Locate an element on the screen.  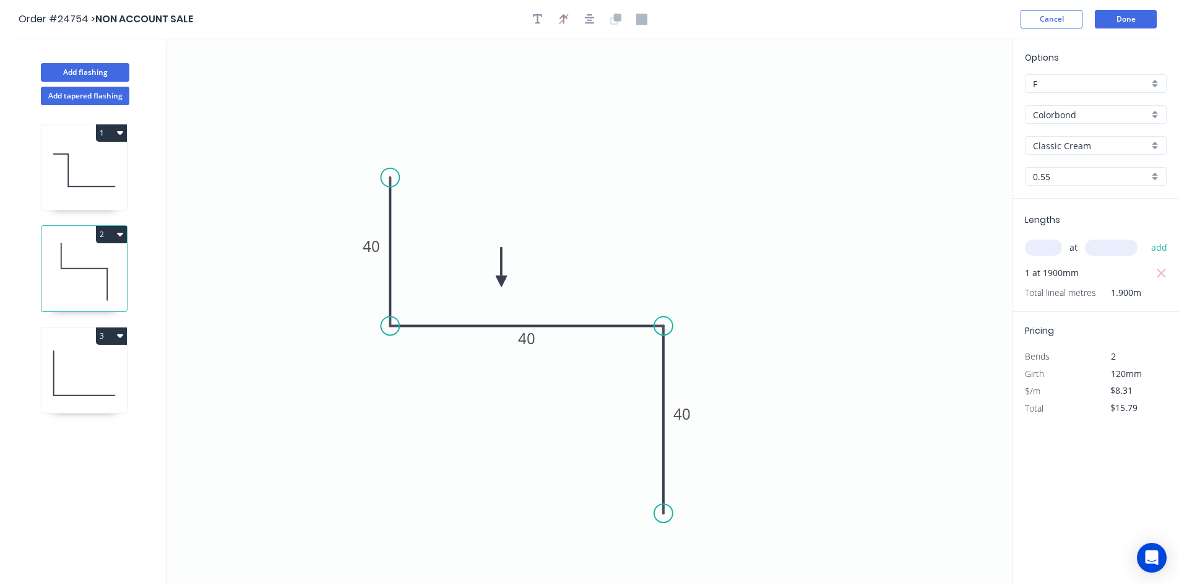
input: Colour is located at coordinates (1091, 145).